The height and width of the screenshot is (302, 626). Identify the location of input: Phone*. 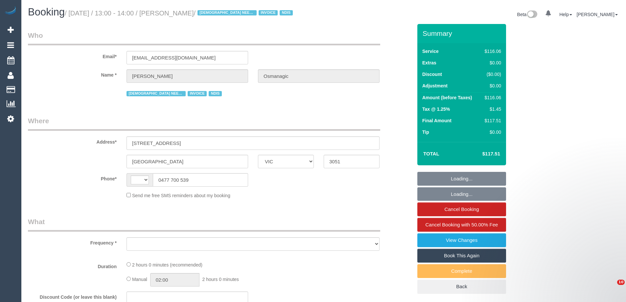
(200, 180).